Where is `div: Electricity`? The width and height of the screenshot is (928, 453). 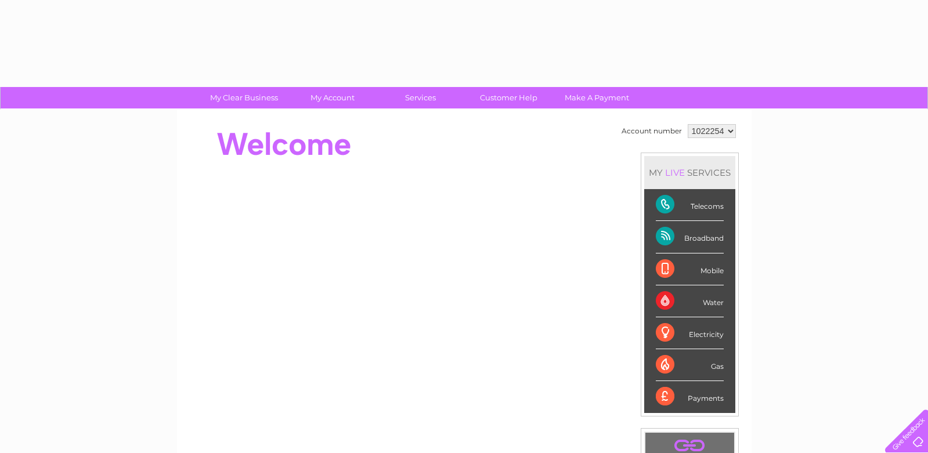 div: Electricity is located at coordinates (689, 333).